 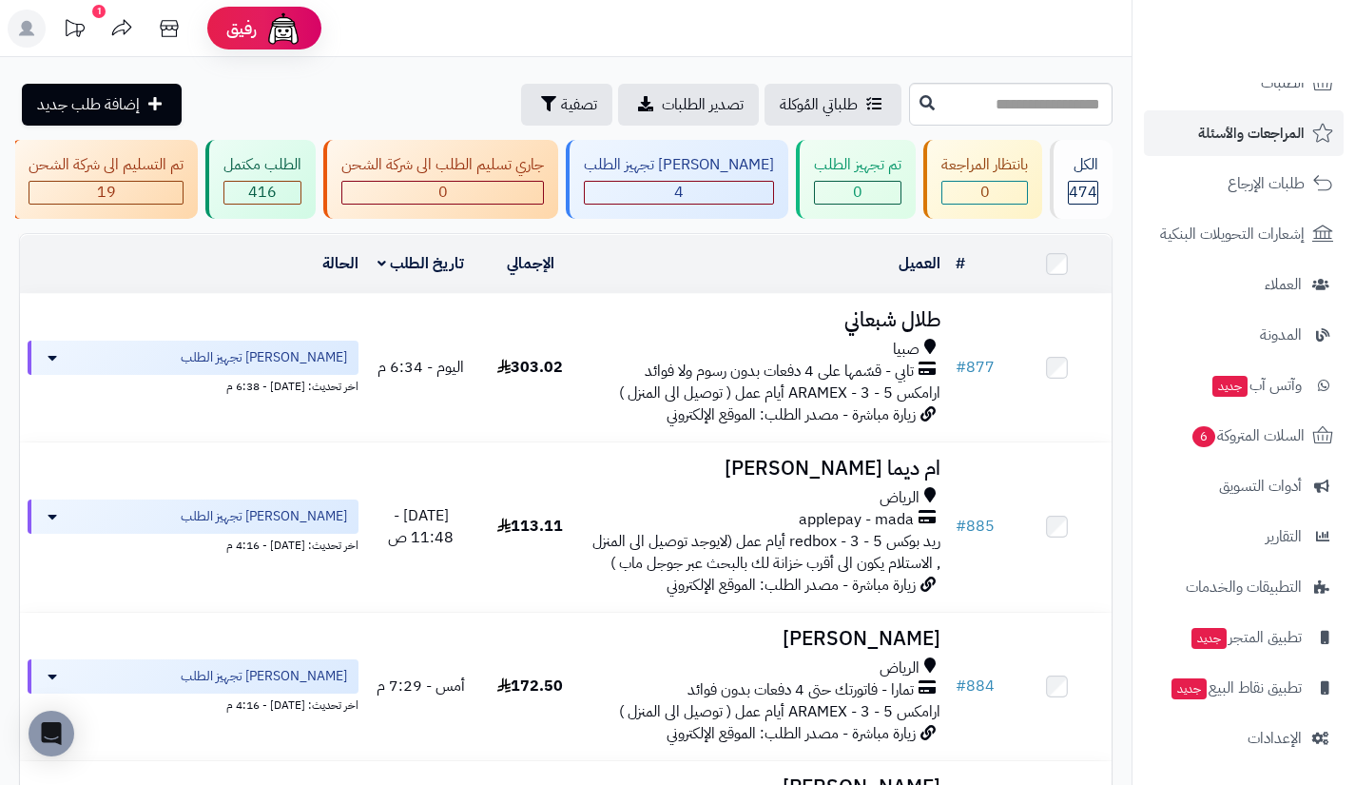 What do you see at coordinates (833, 105) in the screenshot?
I see `a: طلباتي المُوكلة` at bounding box center [833, 105].